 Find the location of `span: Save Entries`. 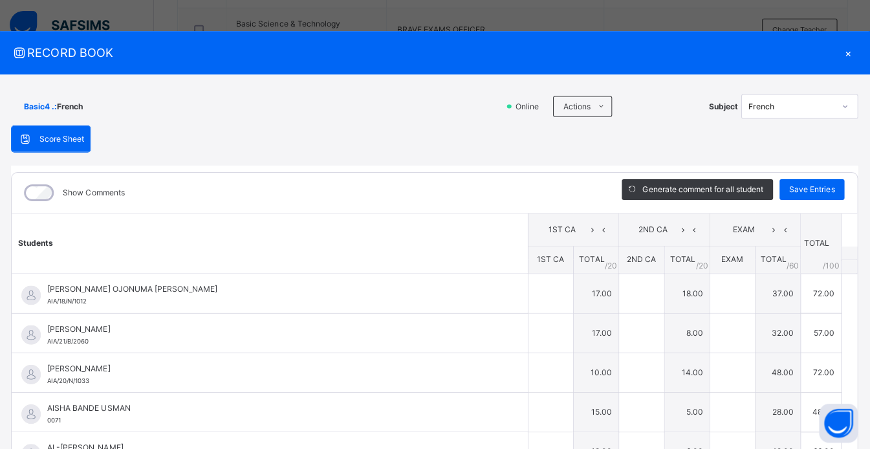

span: Save Entries is located at coordinates (812, 190).